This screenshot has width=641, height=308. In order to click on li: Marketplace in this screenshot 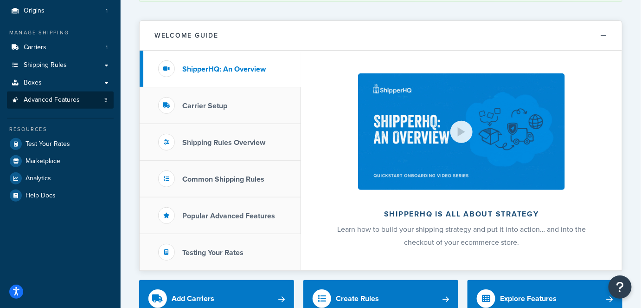, I will do `click(60, 161)`.